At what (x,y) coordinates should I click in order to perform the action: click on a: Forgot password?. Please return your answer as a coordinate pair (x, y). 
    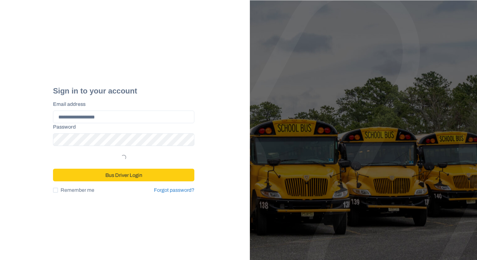
    Looking at the image, I should click on (174, 190).